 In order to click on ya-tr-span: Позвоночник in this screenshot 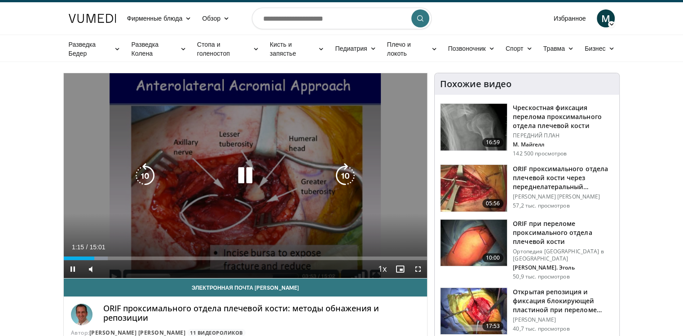, I will do `click(467, 49)`.